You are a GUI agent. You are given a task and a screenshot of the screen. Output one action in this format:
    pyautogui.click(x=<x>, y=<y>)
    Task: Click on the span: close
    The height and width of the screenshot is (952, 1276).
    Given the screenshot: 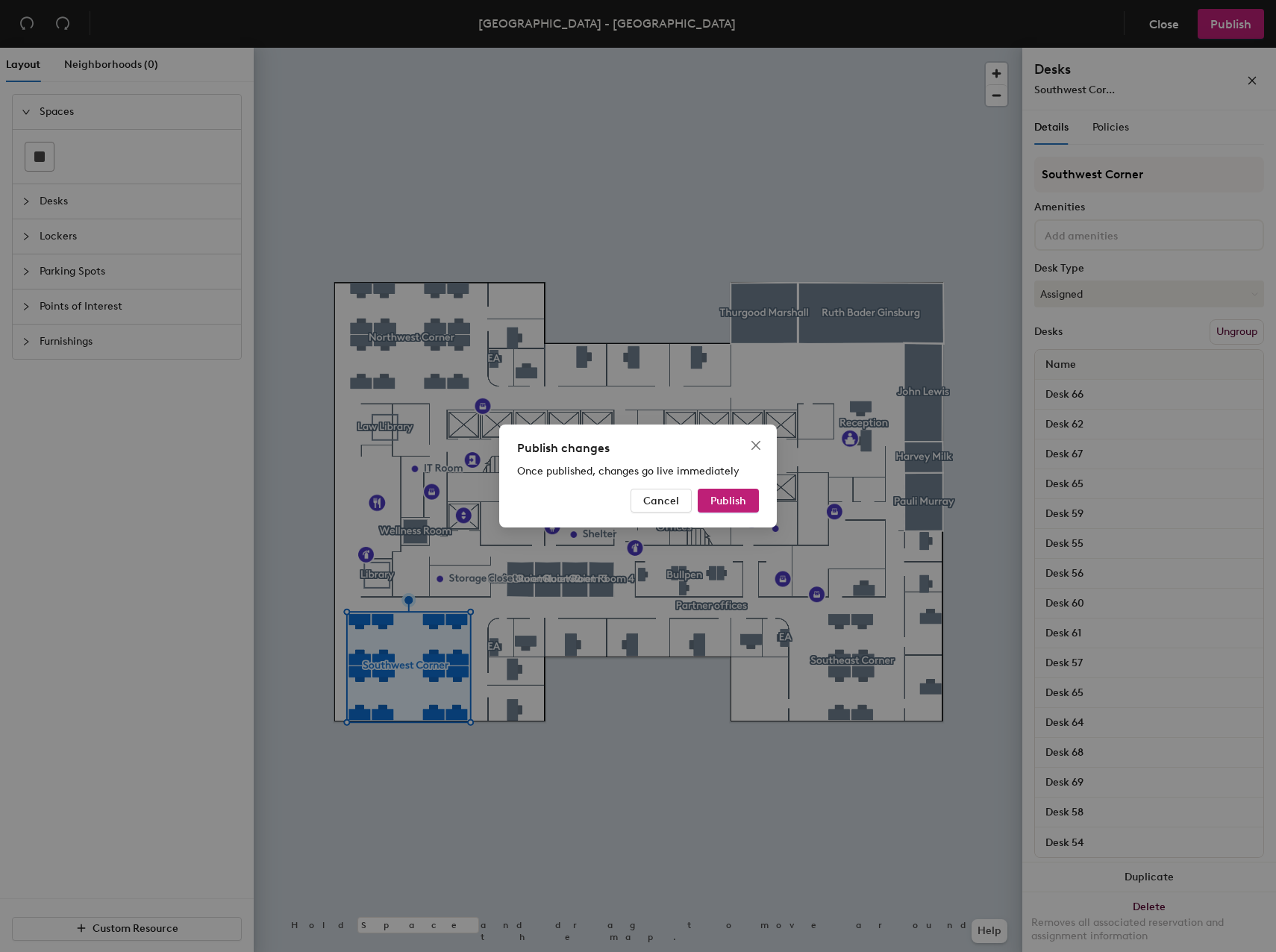 What is the action you would take?
    pyautogui.click(x=756, y=445)
    